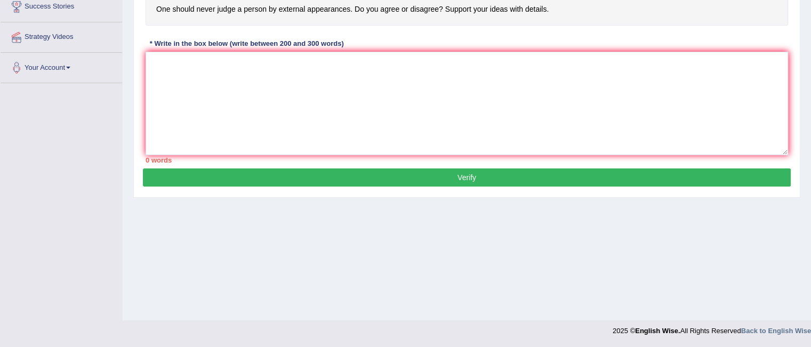 The image size is (811, 347). What do you see at coordinates (775, 330) in the screenshot?
I see `strong: Back to English Wise` at bounding box center [775, 330].